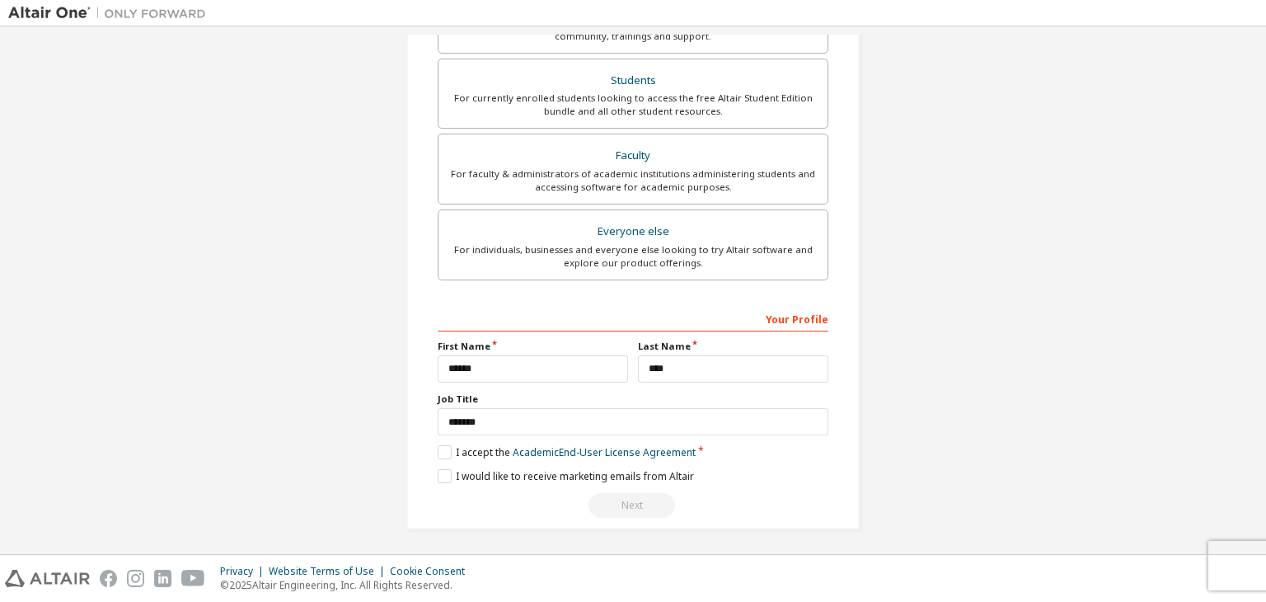 This screenshot has height=602, width=1266. What do you see at coordinates (633, 318) in the screenshot?
I see `div: Your Profile` at bounding box center [633, 318].